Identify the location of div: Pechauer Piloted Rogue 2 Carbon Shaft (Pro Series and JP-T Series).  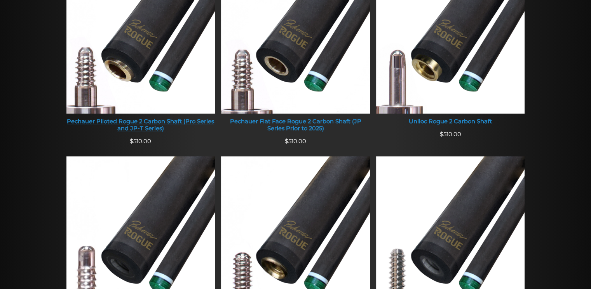
(141, 125).